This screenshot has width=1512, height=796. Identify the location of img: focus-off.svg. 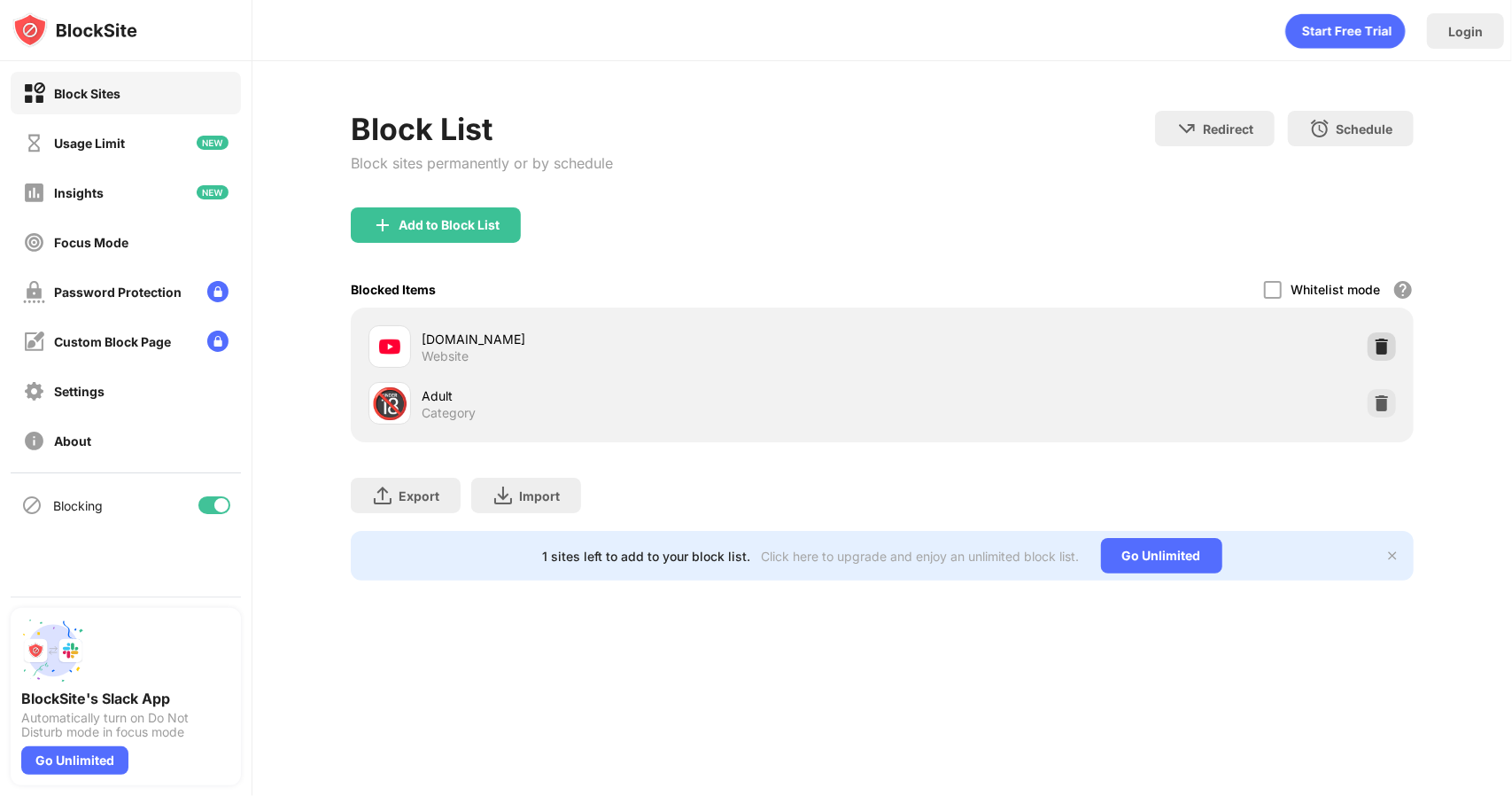
(34, 241).